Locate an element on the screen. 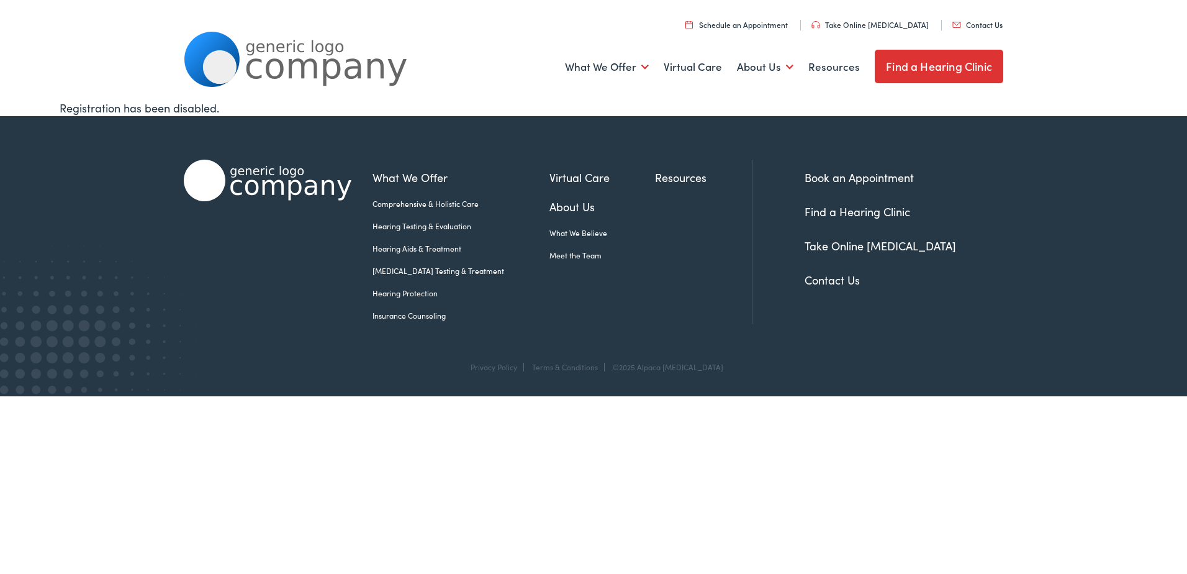 This screenshot has height=574, width=1187. a: What We Believe is located at coordinates (602, 233).